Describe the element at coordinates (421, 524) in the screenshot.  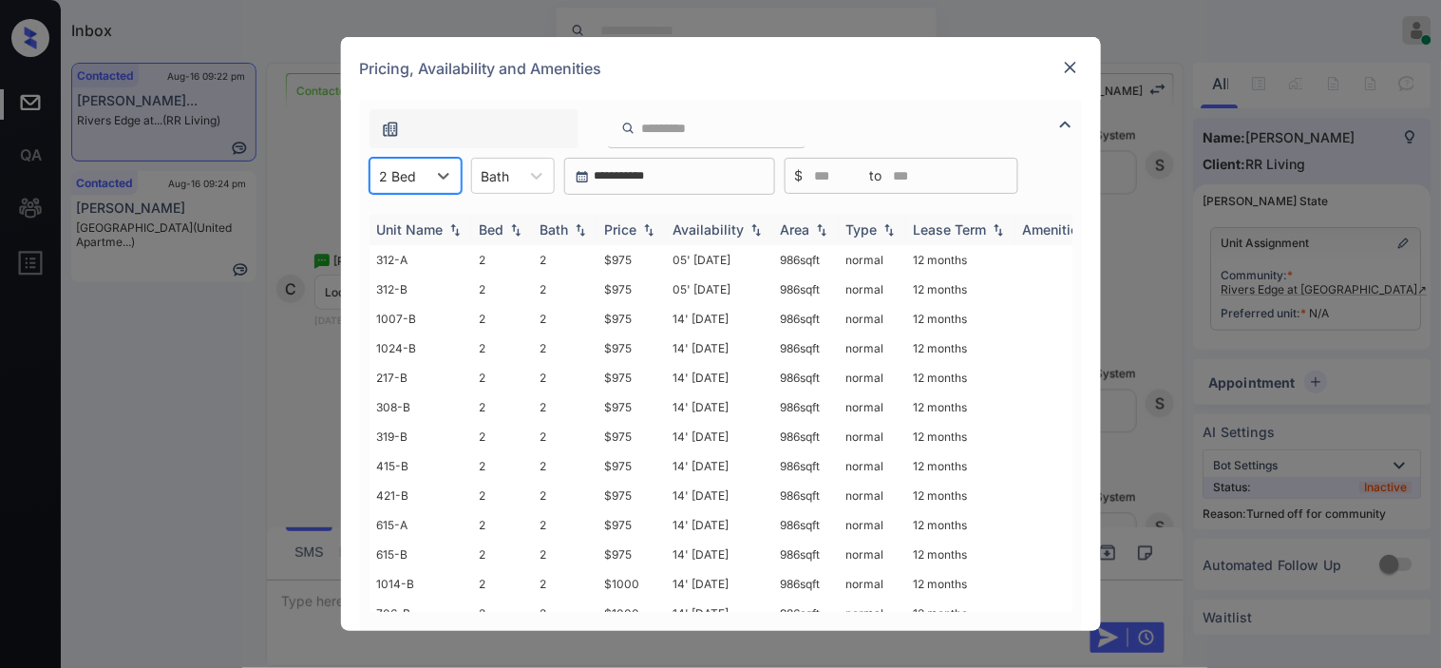
I see `td: 615-A` at that location.